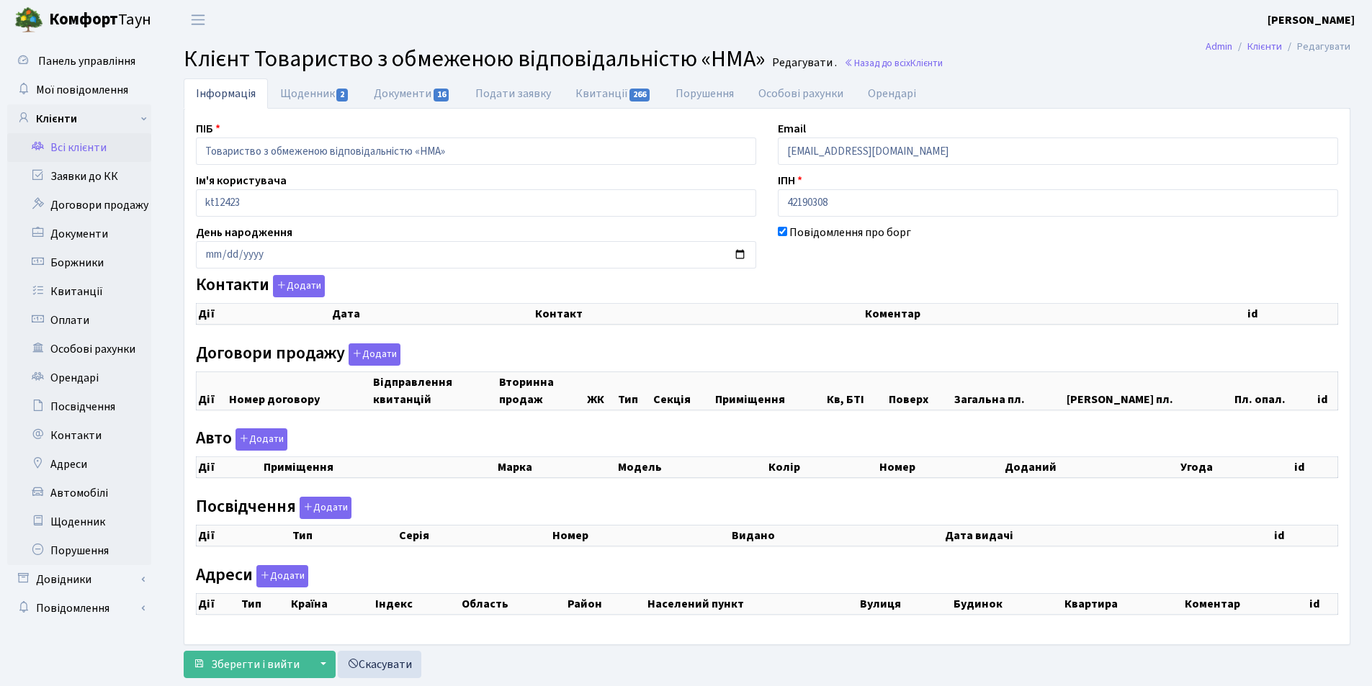  What do you see at coordinates (79, 436) in the screenshot?
I see `a: Контакти` at bounding box center [79, 436].